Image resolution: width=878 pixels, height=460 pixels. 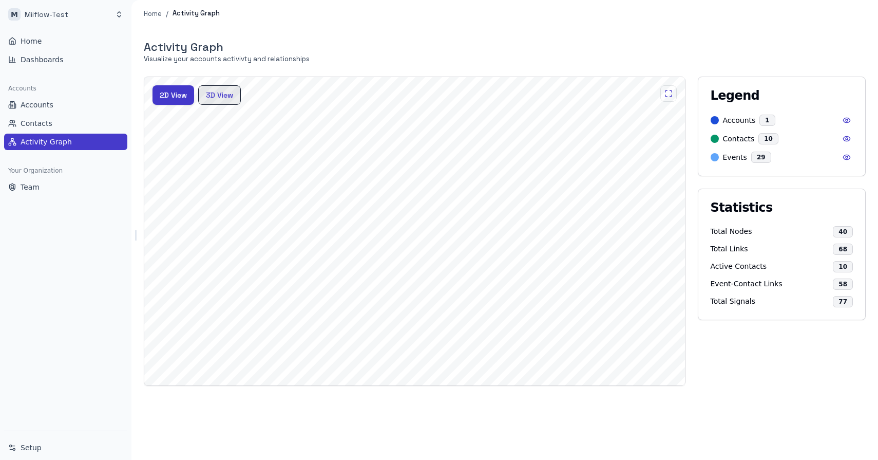 What do you see at coordinates (66, 105) in the screenshot?
I see `a: Accounts` at bounding box center [66, 105].